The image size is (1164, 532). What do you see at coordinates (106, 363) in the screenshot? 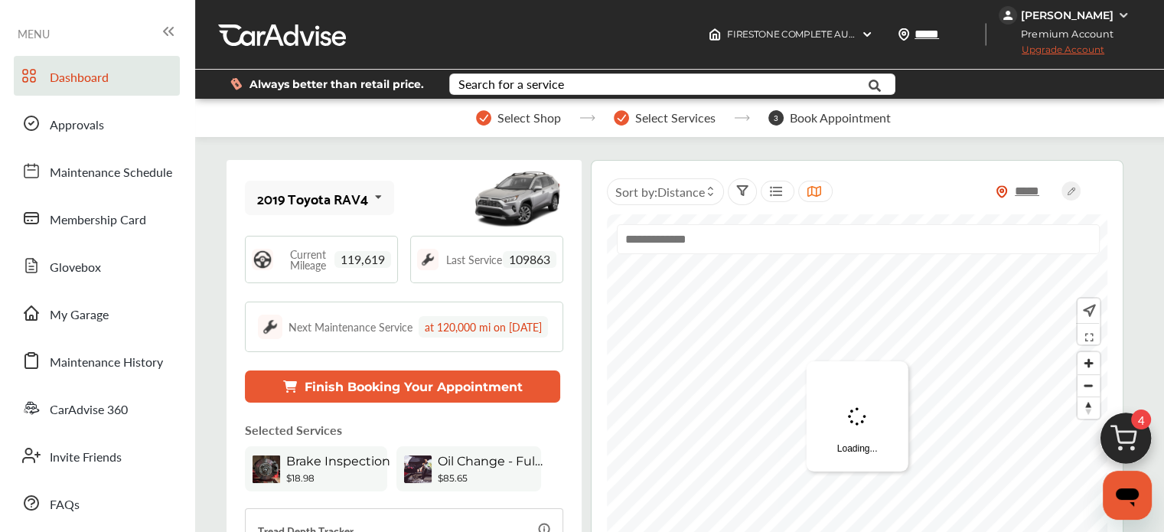
I see `span: Maintenance History` at bounding box center [106, 363].